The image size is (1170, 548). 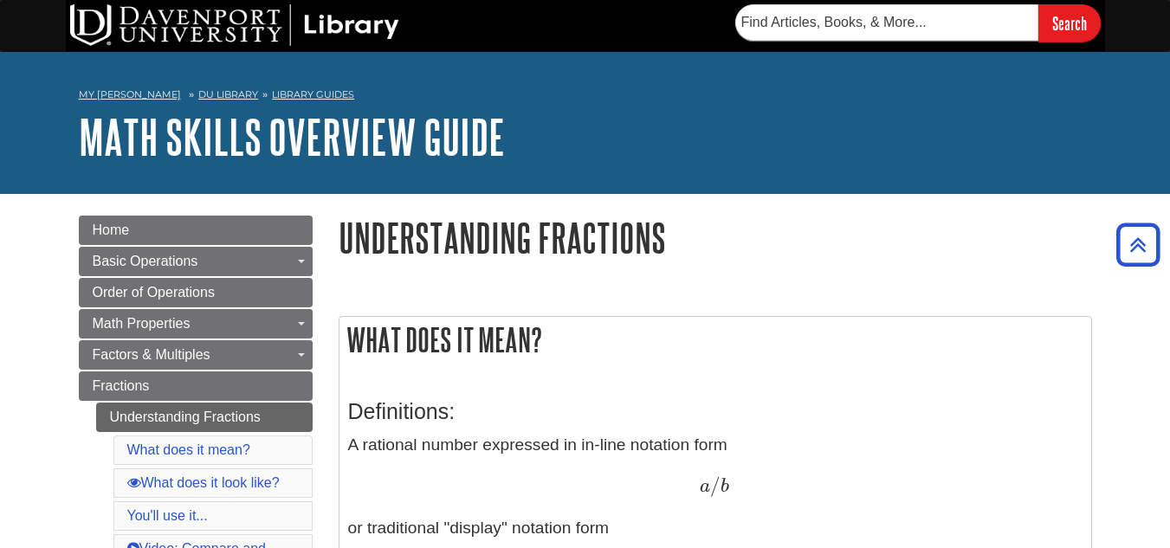 What do you see at coordinates (715, 411) in the screenshot?
I see `h3: Definitions:` at bounding box center [715, 411].